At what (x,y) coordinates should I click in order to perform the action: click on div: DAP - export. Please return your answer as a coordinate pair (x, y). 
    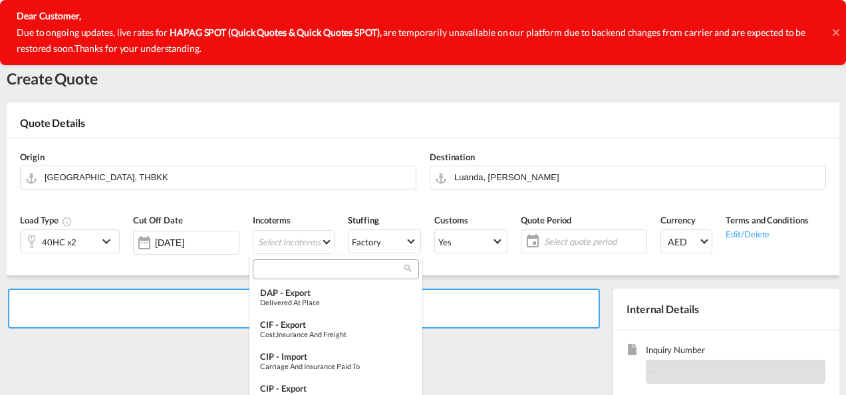
    Looking at the image, I should click on (336, 293).